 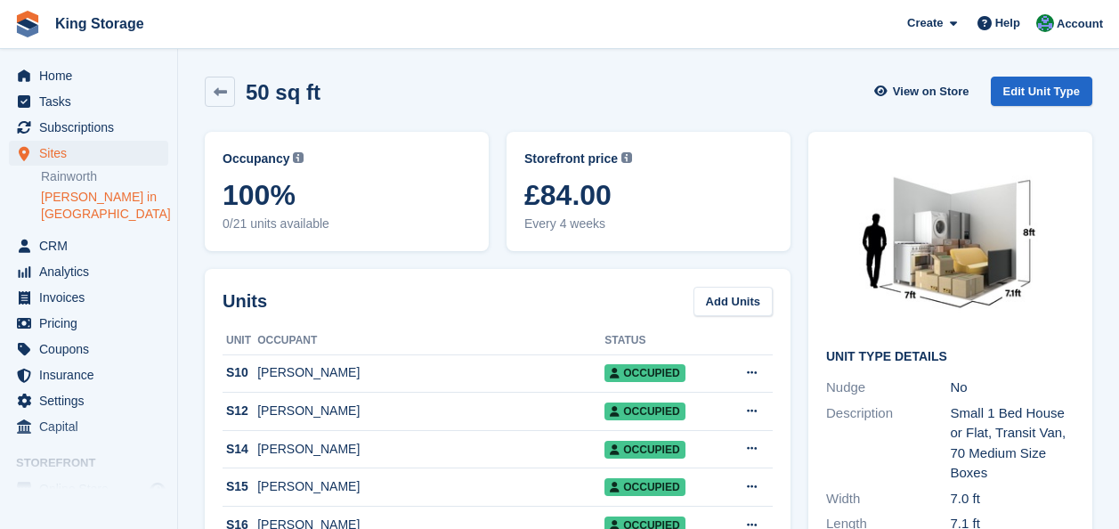 I want to click on img: 50-sqft-unit.jpg, so click(x=950, y=242).